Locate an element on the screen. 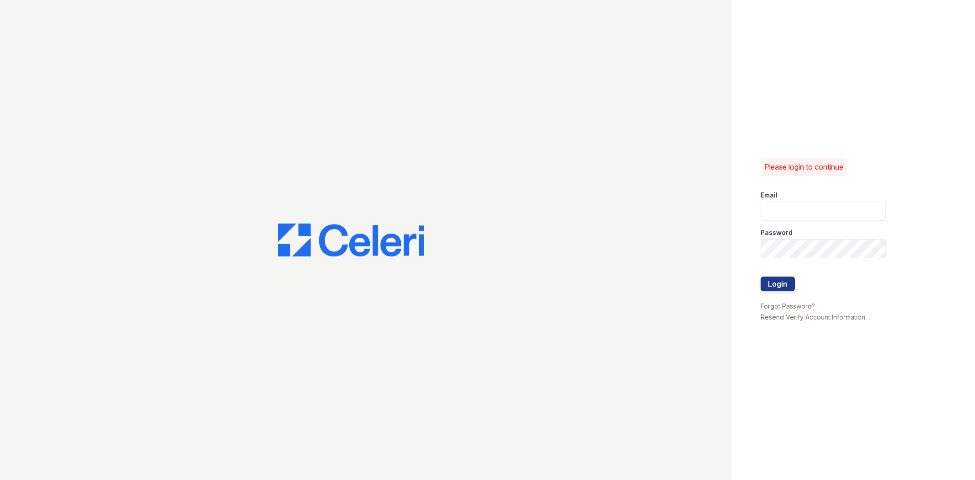  img: CE_Logo_Blue-a8612792a0a2168367f1c8372b55b34899dd931a85d93a1a3d3e32e68fde9ad4.png is located at coordinates (351, 240).